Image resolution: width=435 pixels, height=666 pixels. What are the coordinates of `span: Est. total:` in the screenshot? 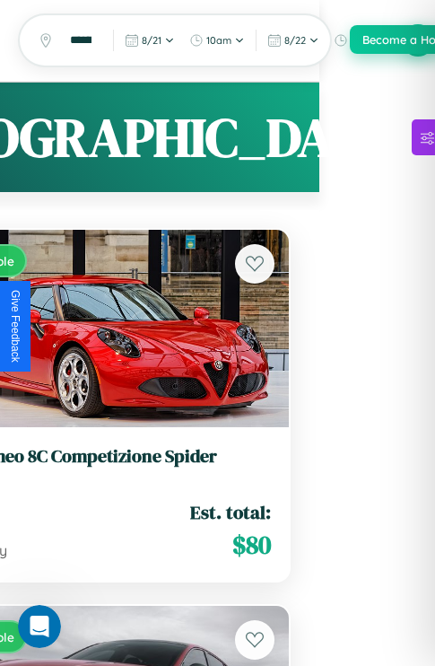 It's located at (231, 511).